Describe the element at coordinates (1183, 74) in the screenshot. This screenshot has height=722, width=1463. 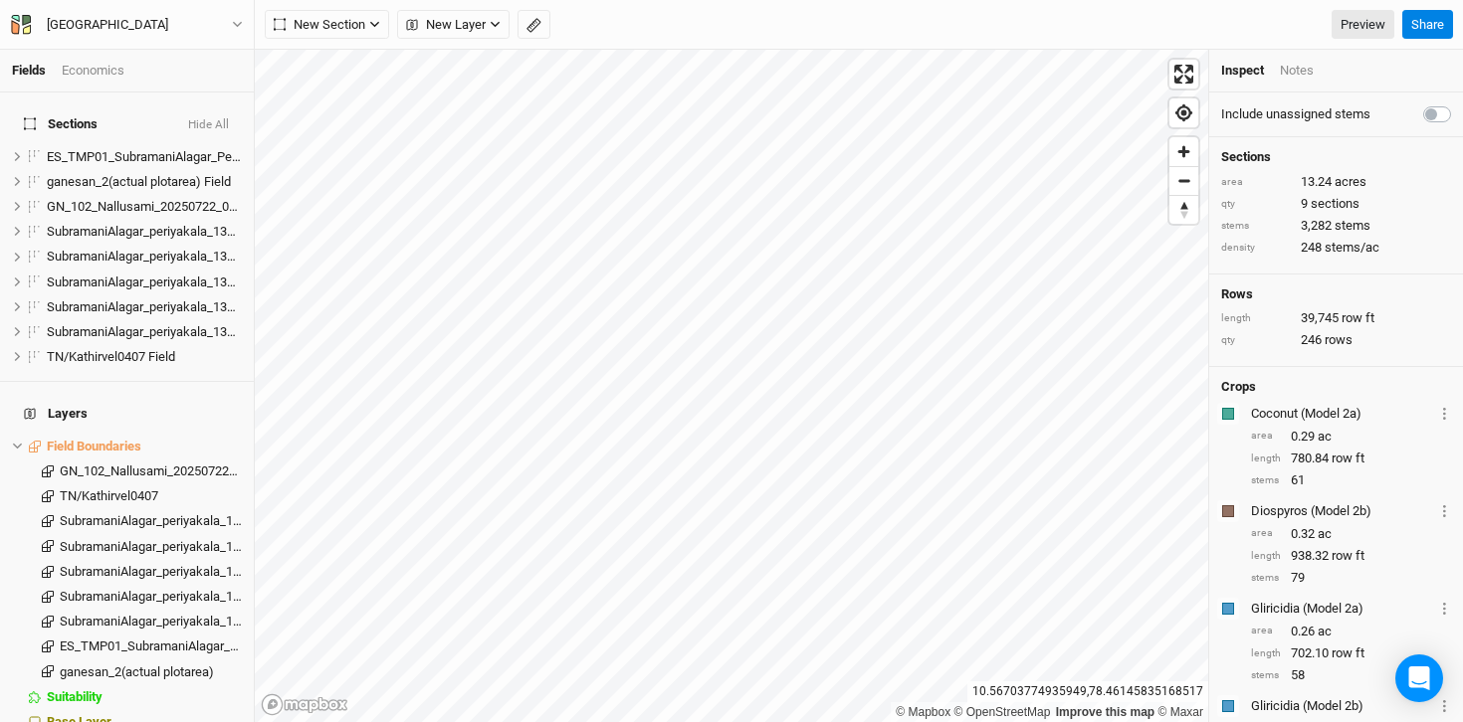
I see `span: Enter fullscreen` at that location.